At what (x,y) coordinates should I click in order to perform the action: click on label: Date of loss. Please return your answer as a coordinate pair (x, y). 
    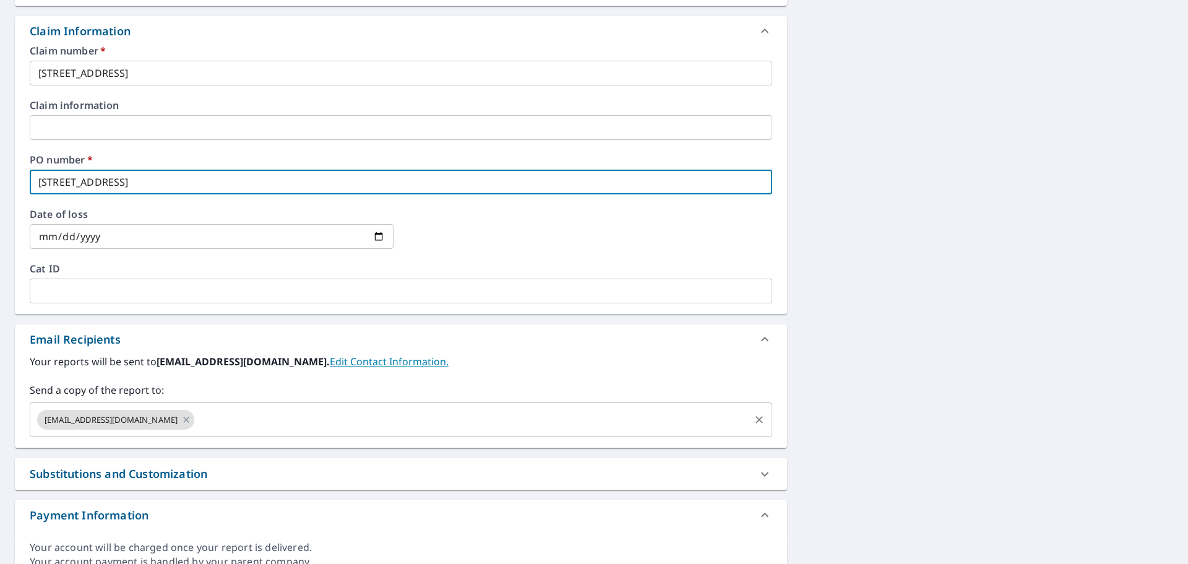
    Looking at the image, I should click on (212, 214).